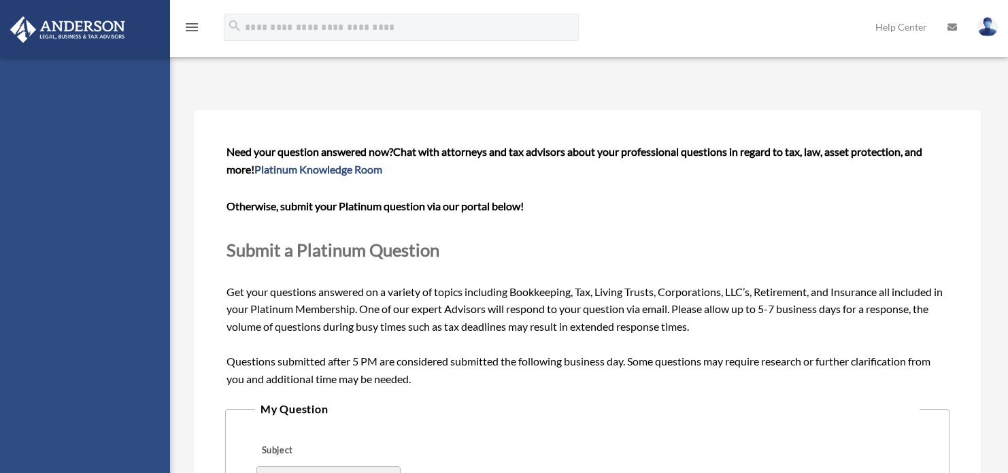 This screenshot has height=473, width=1008. Describe the element at coordinates (192, 27) in the screenshot. I see `i: menu` at that location.